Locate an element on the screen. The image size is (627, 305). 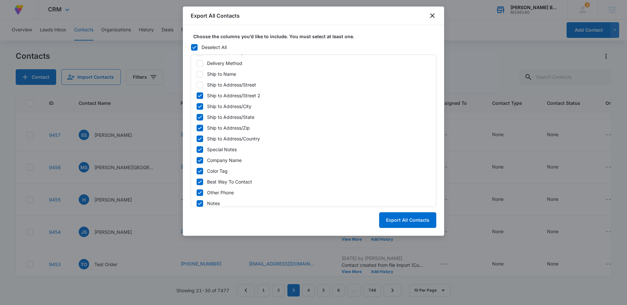
div: Best Way To Contact is located at coordinates (229, 181).